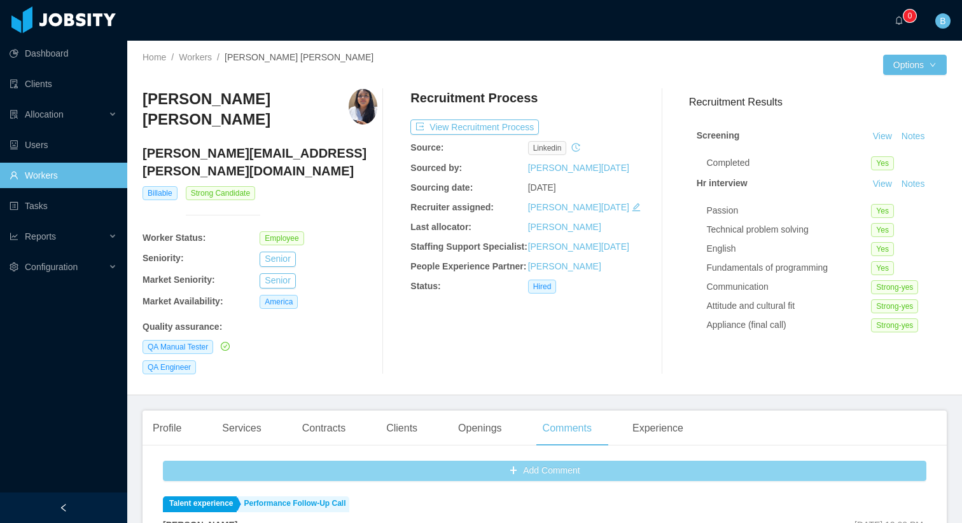 This screenshot has height=523, width=962. What do you see at coordinates (441, 227) in the screenshot?
I see `b: Last allocator:` at bounding box center [441, 227].